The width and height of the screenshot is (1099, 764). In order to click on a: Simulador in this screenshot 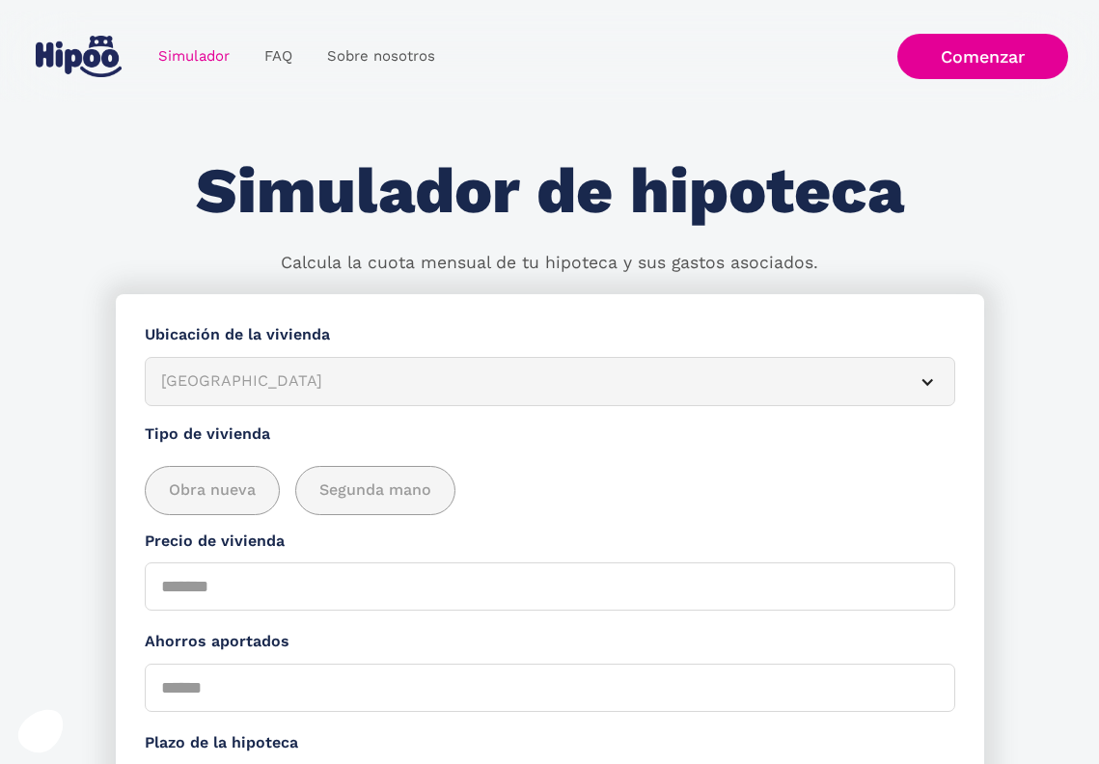, I will do `click(194, 56)`.